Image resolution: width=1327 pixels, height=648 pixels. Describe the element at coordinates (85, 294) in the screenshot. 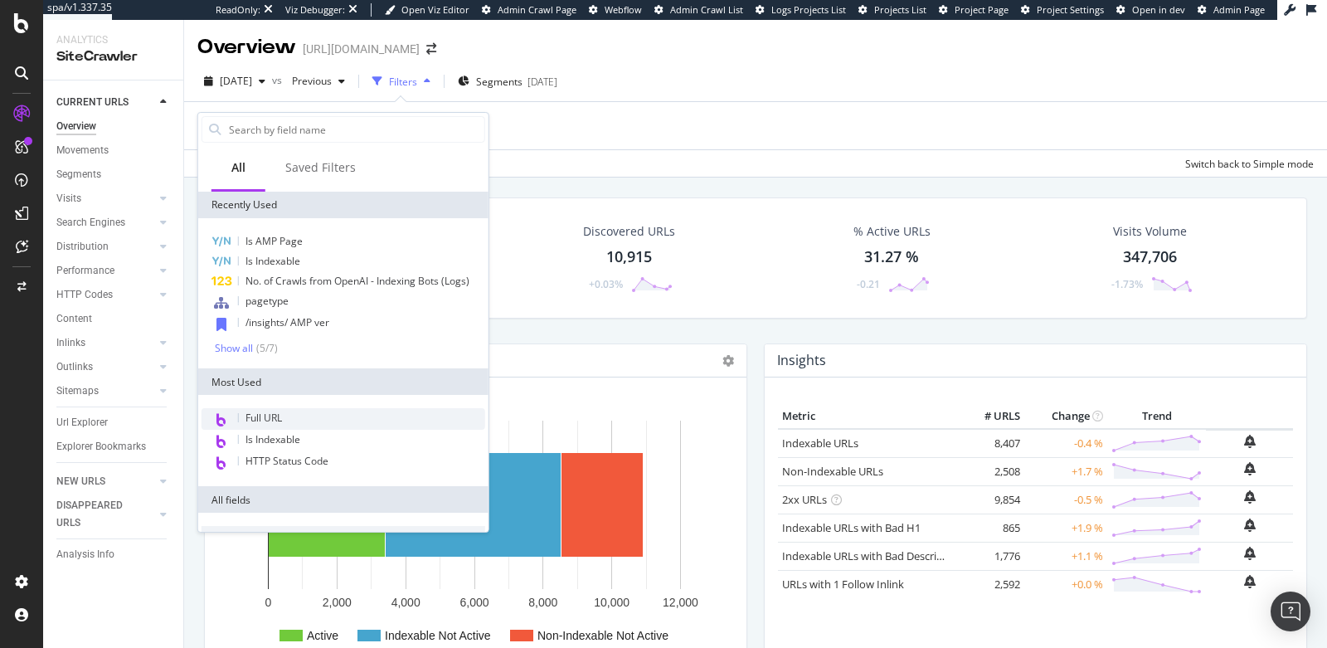

I see `div: HTTP Codes` at that location.